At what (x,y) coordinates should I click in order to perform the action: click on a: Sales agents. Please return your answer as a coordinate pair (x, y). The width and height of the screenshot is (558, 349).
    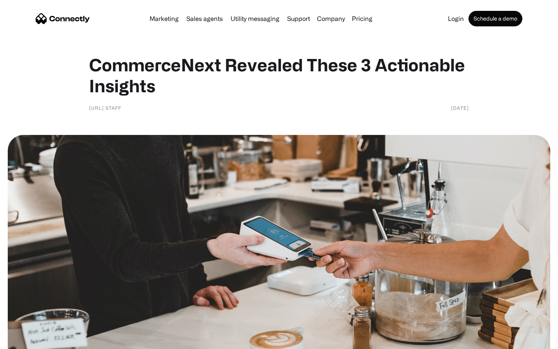
    Looking at the image, I should click on (205, 19).